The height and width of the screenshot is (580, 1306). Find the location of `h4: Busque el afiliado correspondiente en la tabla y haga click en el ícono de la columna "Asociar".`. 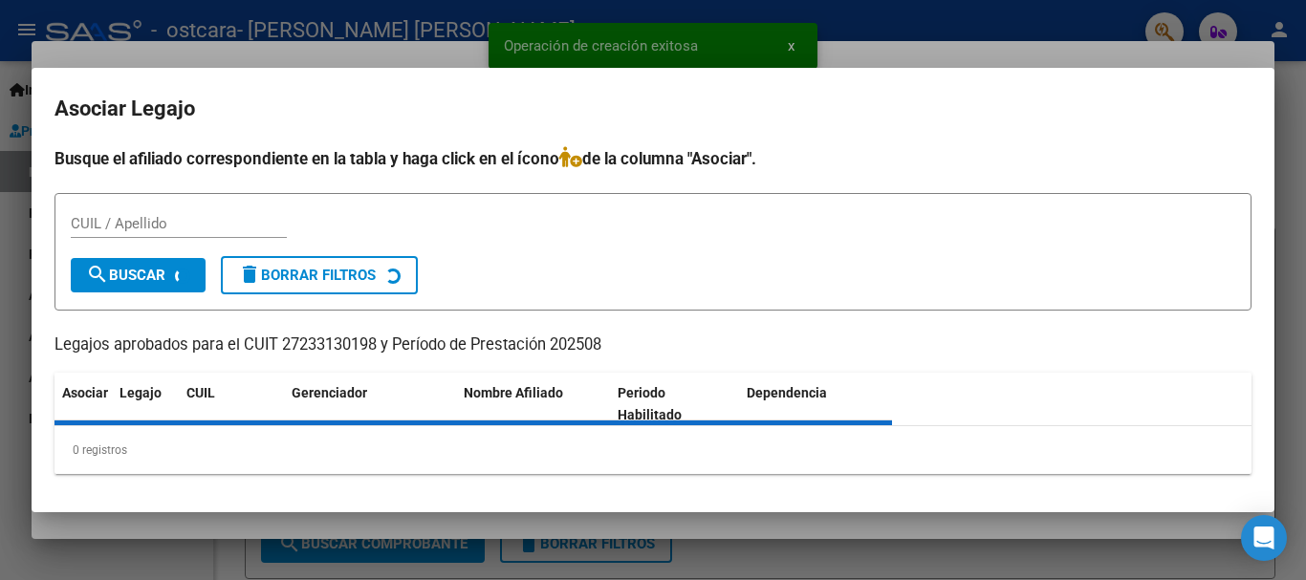

h4: Busque el afiliado correspondiente en la tabla y haga click en el ícono de la columna "Asociar". is located at coordinates (653, 159).